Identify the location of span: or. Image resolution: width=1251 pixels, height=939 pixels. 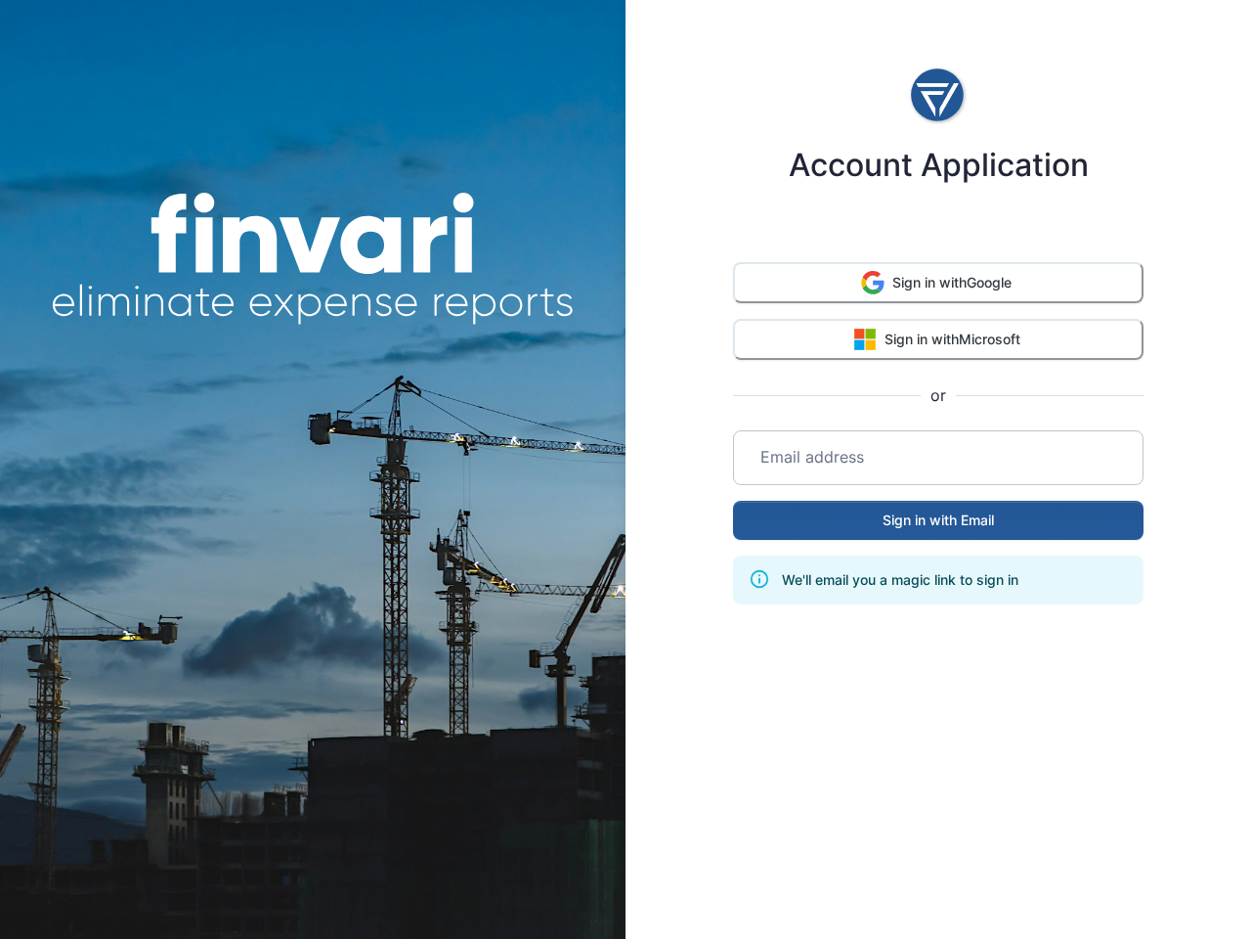
(938, 395).